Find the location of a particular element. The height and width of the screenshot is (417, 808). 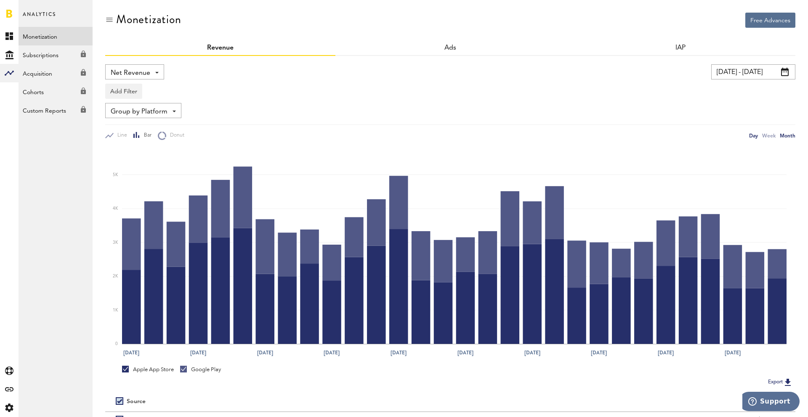

span: Line is located at coordinates (120, 136).